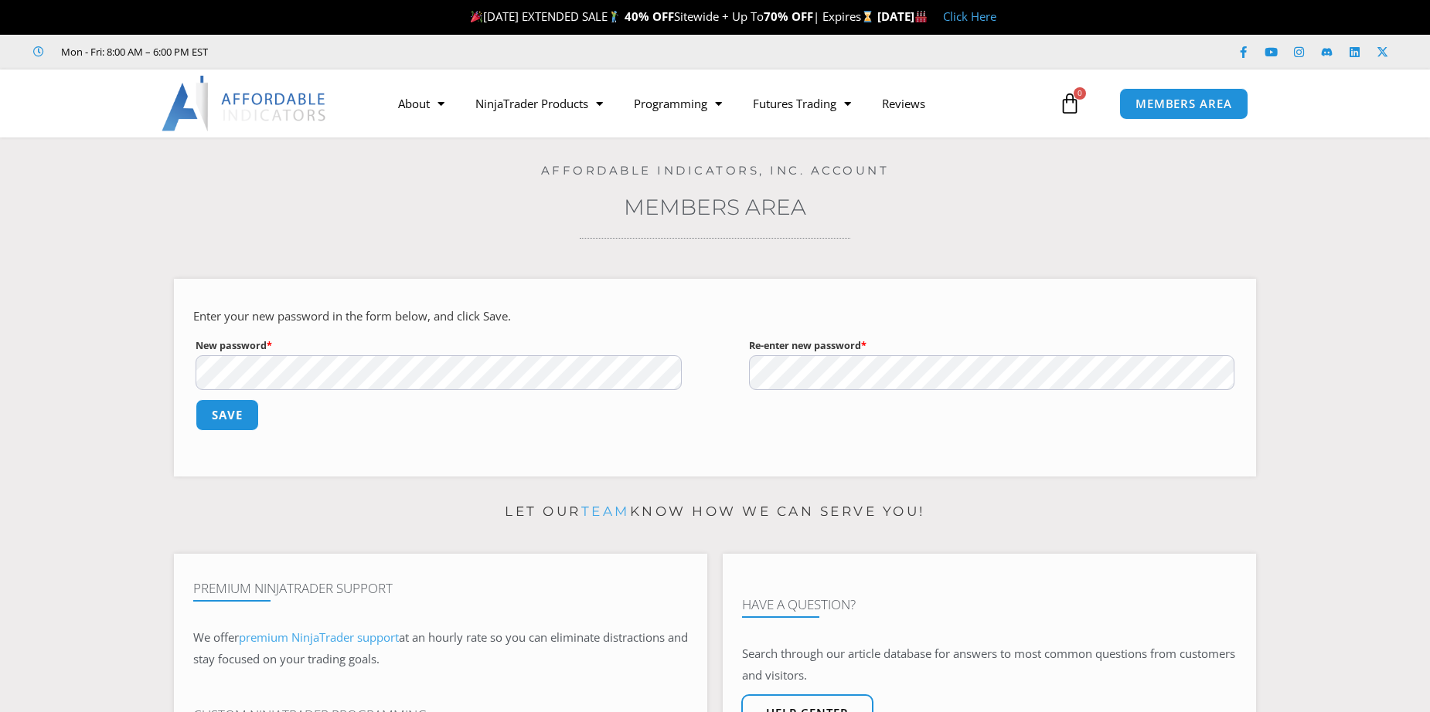 The height and width of the screenshot is (712, 1430). I want to click on a: About, so click(421, 104).